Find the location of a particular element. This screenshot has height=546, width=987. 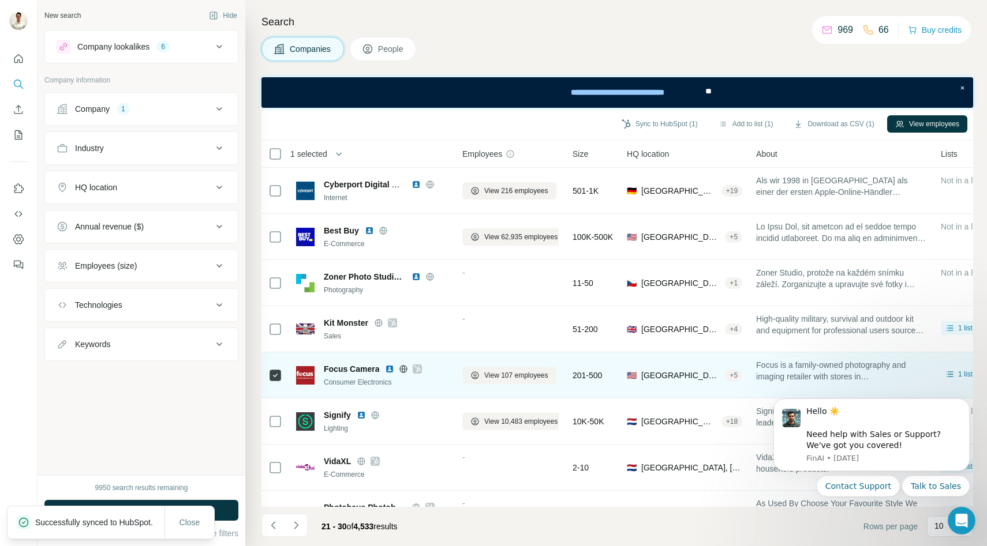

div: + 5 is located at coordinates (733, 376).